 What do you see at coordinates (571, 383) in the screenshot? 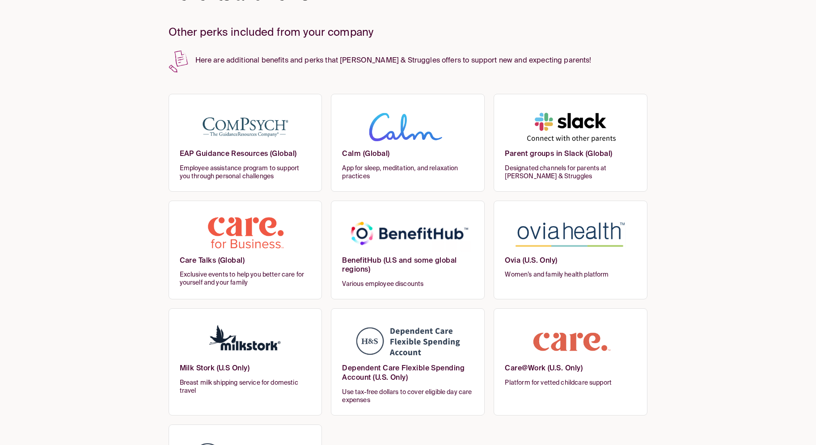
I see `span: Platform for vetted childcare support` at bounding box center [571, 383].